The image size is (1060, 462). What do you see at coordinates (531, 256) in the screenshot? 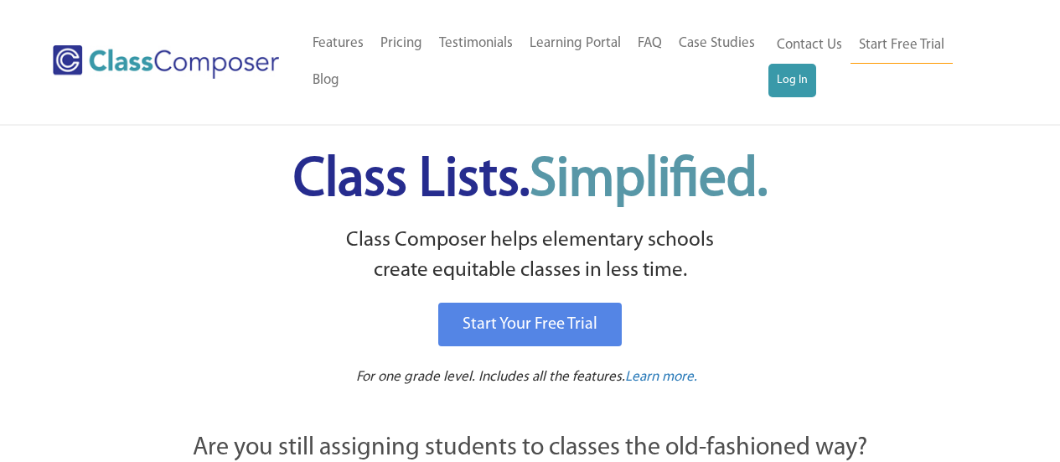
I see `p: Class Composer helps elementary schools create equitable classes in less time.` at bounding box center [531, 256].